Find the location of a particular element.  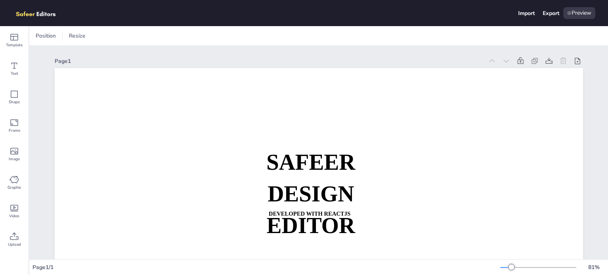

span: Video is located at coordinates (14, 216).